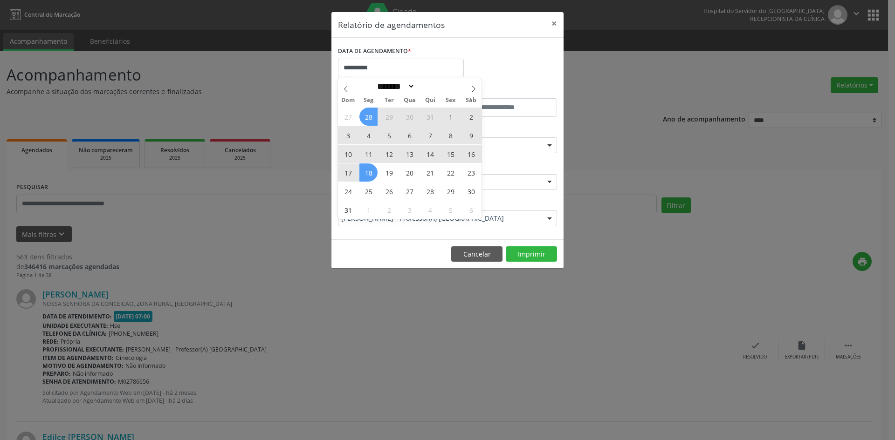  I want to click on span: Agosto 30, 2025, so click(471, 191).